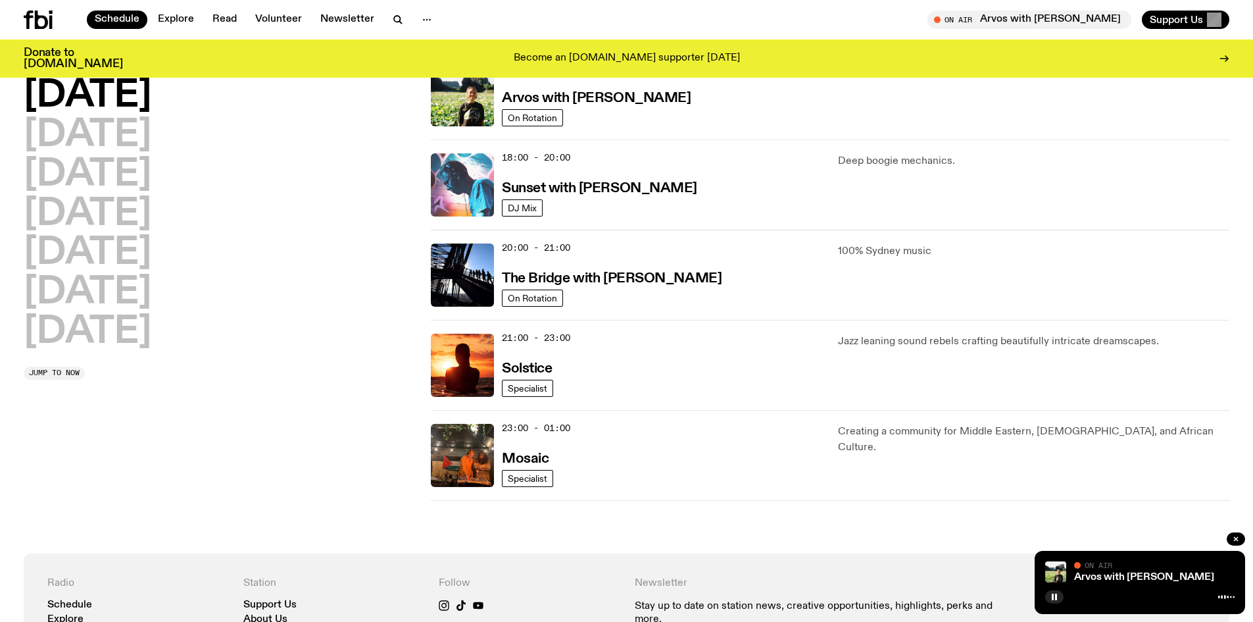 The height and width of the screenshot is (622, 1253). What do you see at coordinates (1099, 565) in the screenshot?
I see `span: On Air` at bounding box center [1099, 565].